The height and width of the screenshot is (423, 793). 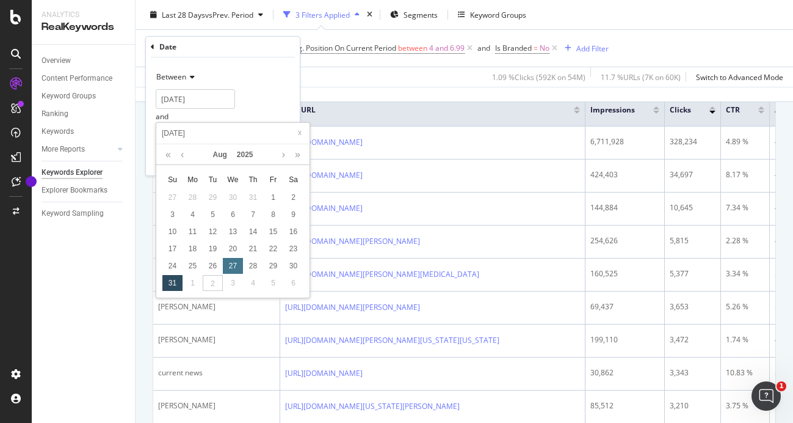 I want to click on div: 2, so click(x=213, y=283).